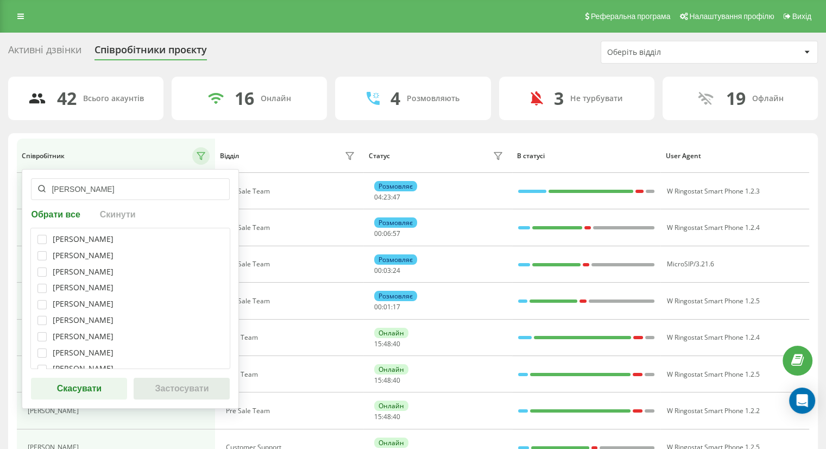 Image resolution: width=826 pixels, height=449 pixels. Describe the element at coordinates (395, 98) in the screenshot. I see `div: 4` at that location.